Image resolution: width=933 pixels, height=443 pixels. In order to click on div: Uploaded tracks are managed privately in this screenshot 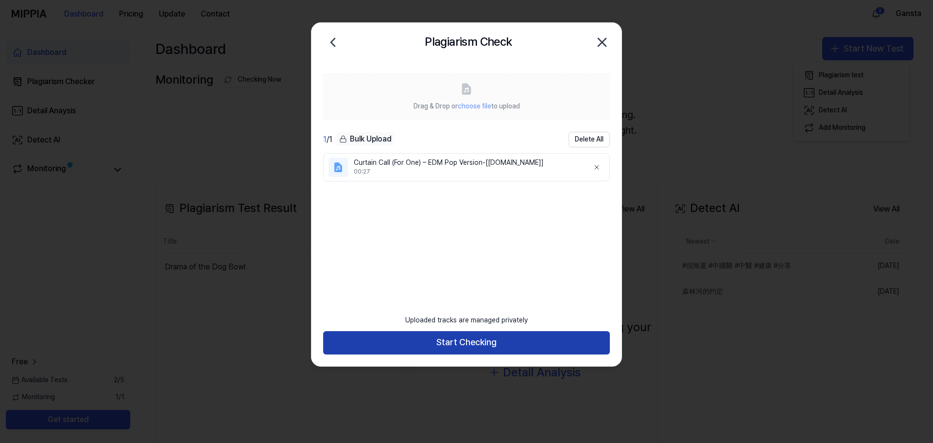, I will do `click(467, 320)`.